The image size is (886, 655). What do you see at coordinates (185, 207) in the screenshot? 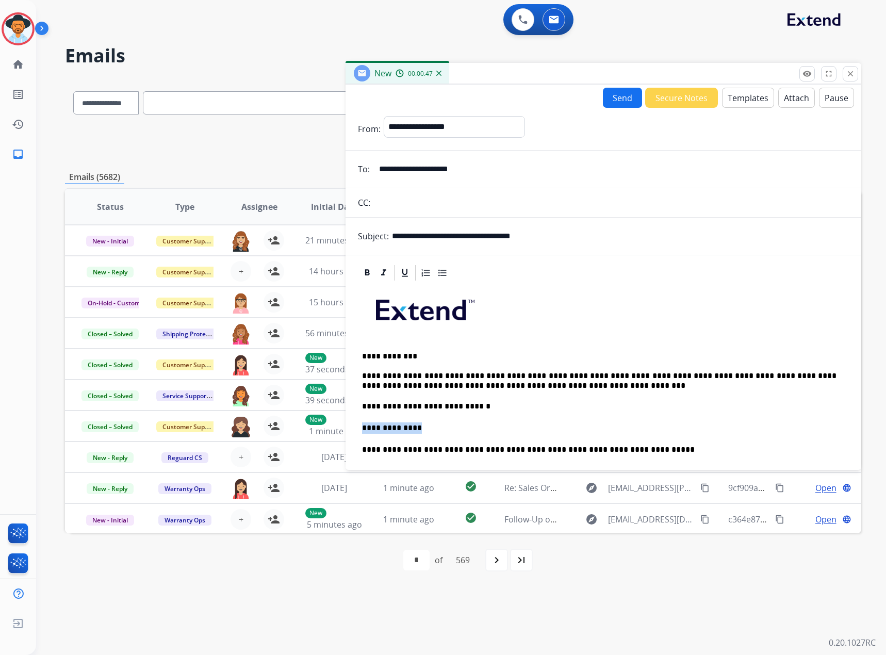
I see `span: Type` at bounding box center [185, 207].